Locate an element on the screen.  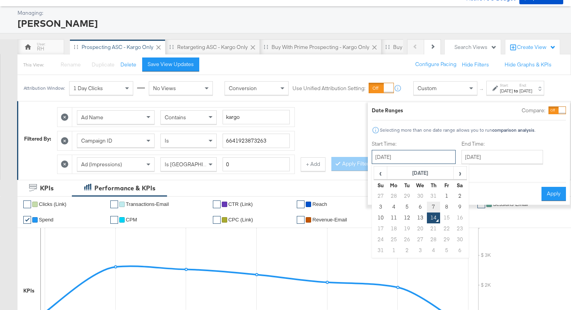
td: 13 is located at coordinates (420, 218).